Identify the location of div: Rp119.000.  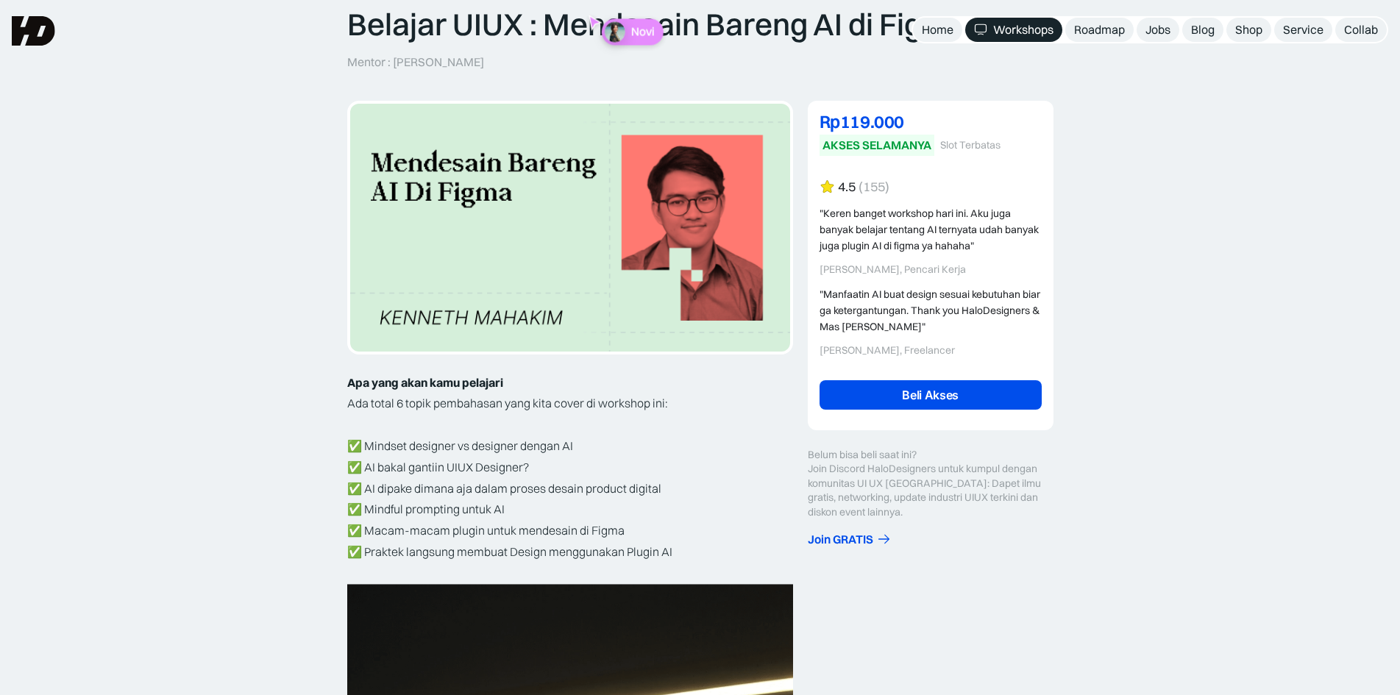
(931, 121).